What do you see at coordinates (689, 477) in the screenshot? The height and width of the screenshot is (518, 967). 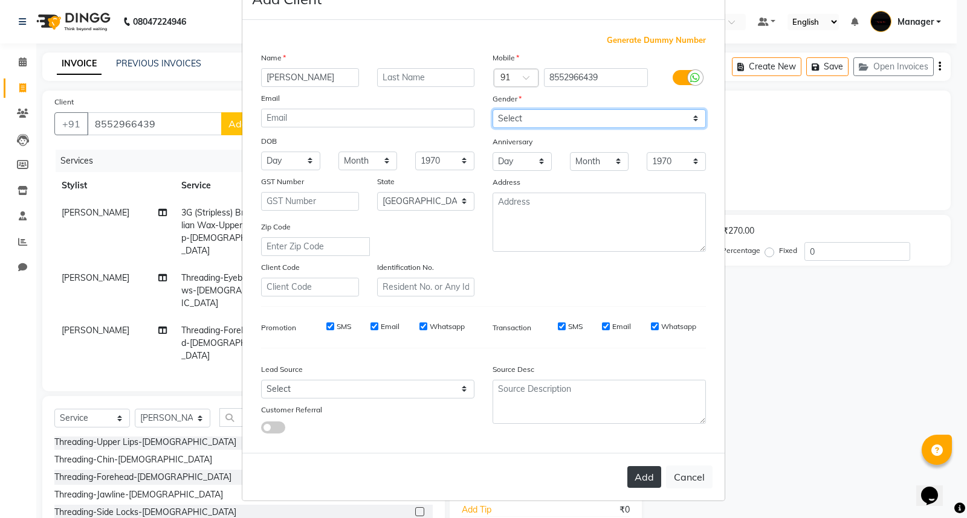 I see `button: Cancel` at bounding box center [689, 477].